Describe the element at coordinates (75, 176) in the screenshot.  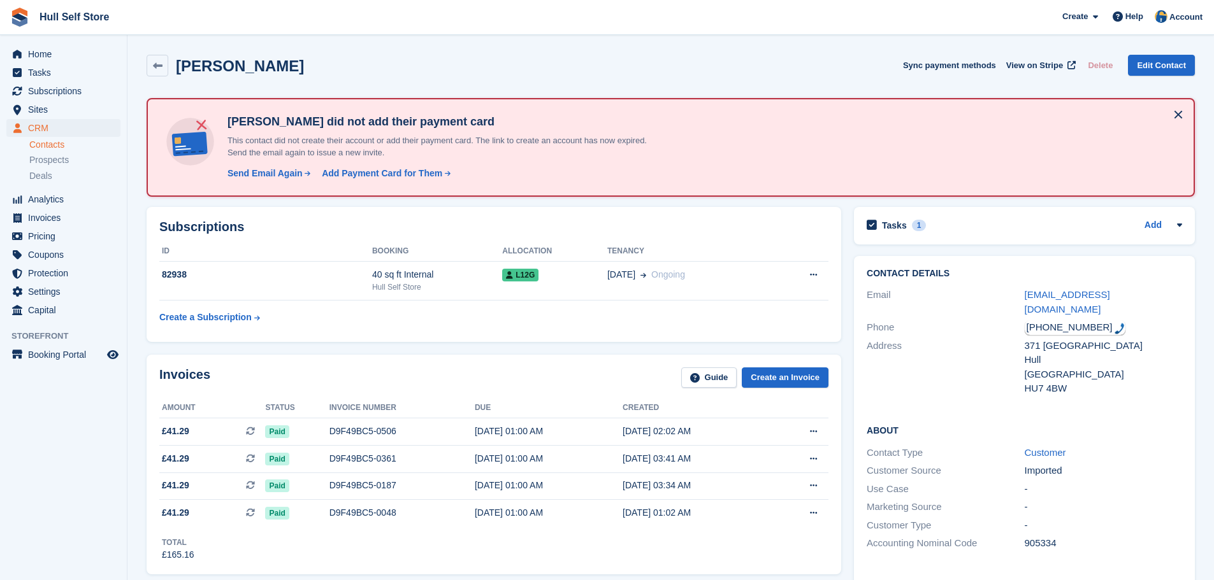
I see `a: Deals` at that location.